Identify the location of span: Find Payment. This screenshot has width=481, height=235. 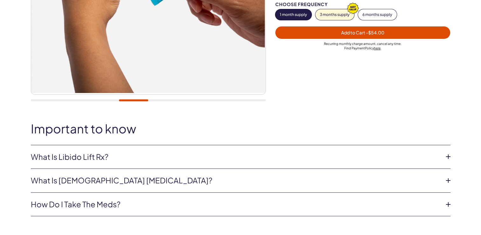
(354, 48).